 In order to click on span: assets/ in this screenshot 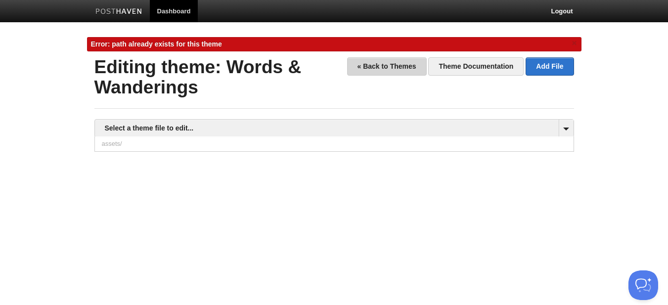, I will do `click(112, 143)`.